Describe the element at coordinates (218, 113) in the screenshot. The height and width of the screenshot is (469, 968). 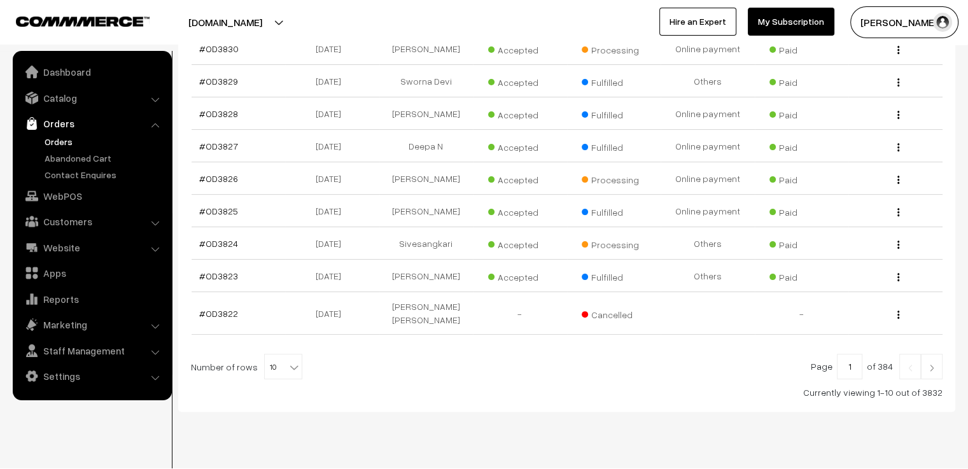
I see `a: #OD3828` at that location.